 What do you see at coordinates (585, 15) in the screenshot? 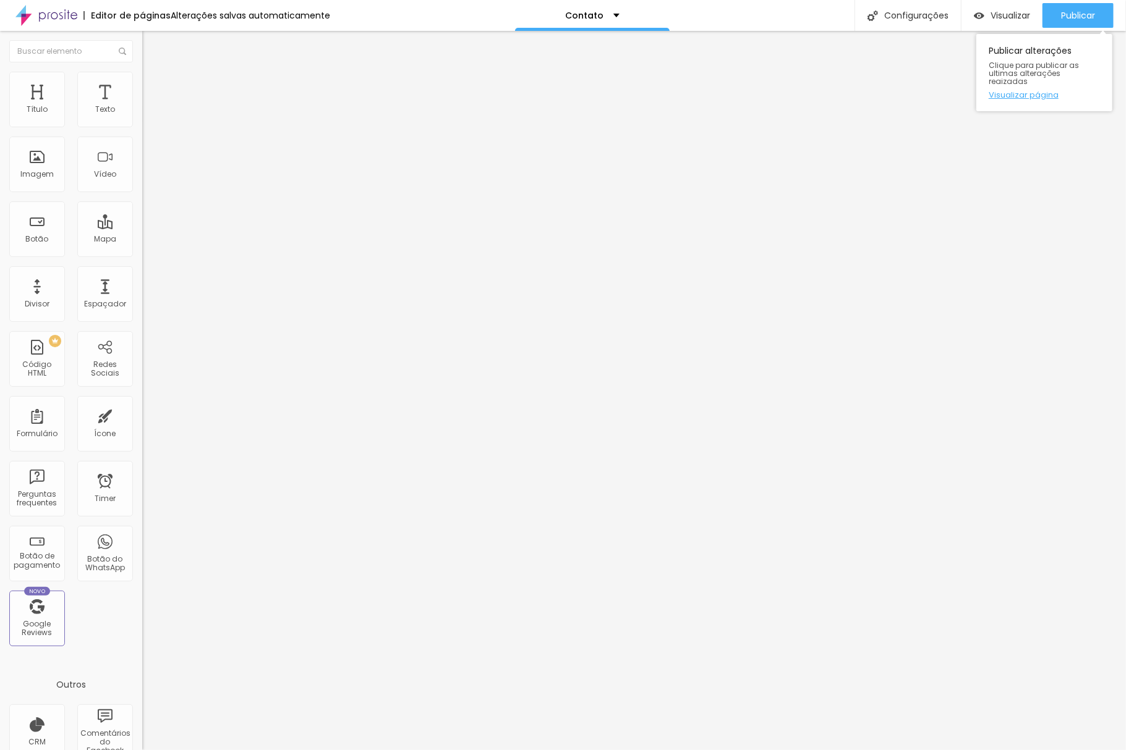
I see `p: Contato` at bounding box center [585, 15].